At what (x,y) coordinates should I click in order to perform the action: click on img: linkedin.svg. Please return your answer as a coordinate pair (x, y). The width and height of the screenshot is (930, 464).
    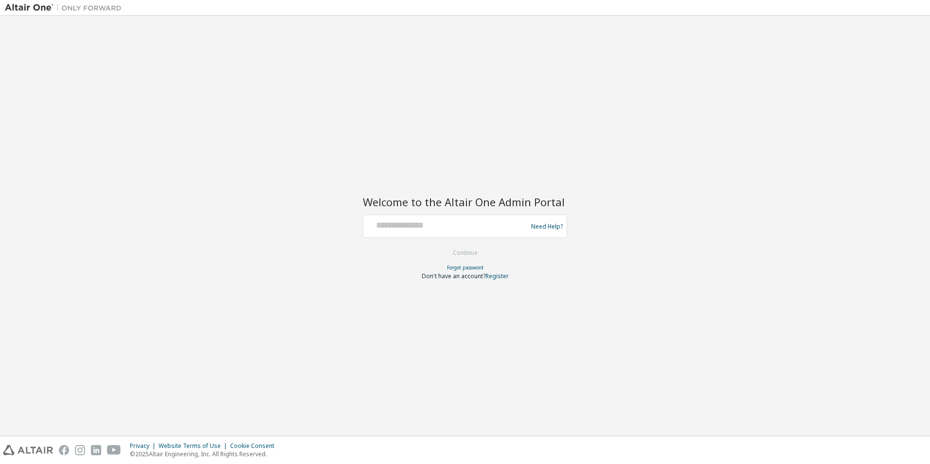
    Looking at the image, I should click on (96, 450).